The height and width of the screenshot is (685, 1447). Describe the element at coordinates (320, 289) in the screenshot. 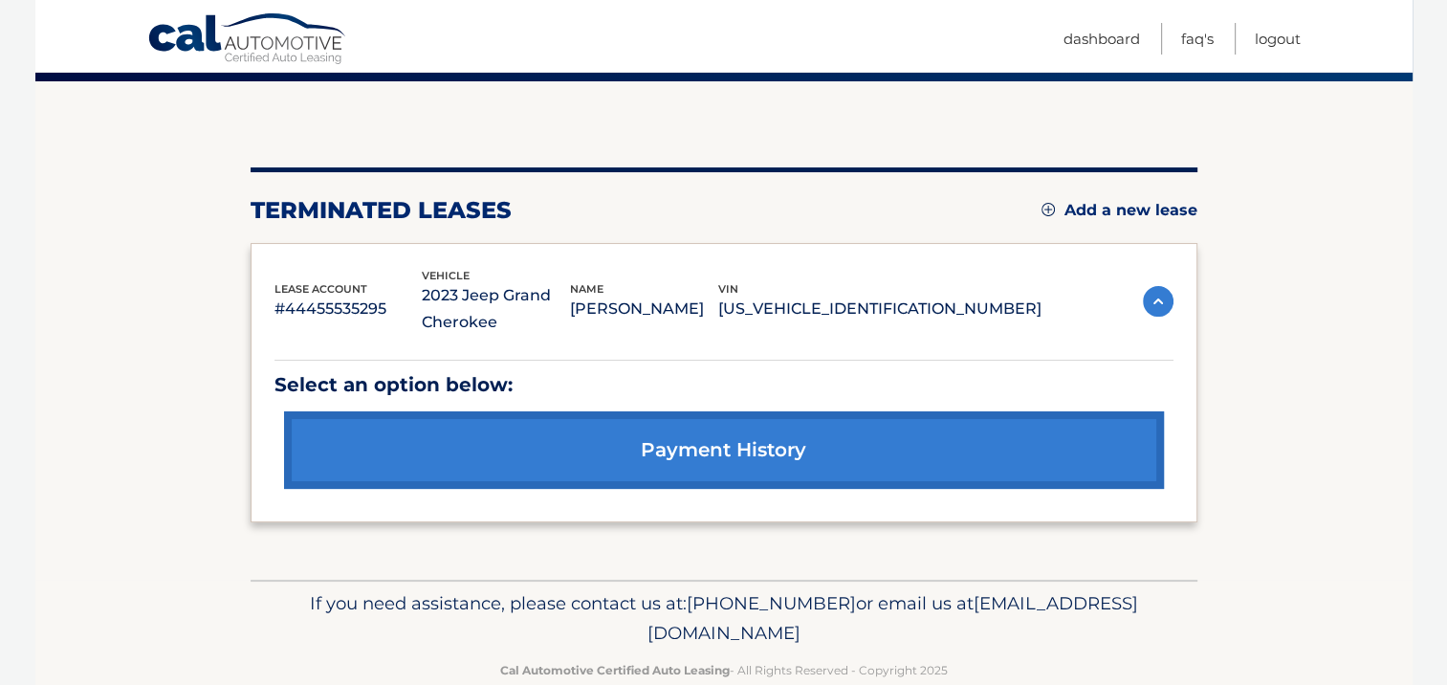

I see `span: lease account` at that location.